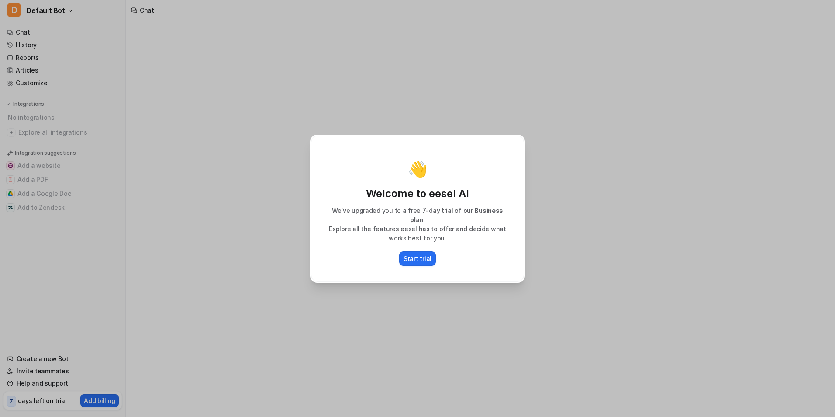 This screenshot has height=417, width=835. What do you see at coordinates (418, 233) in the screenshot?
I see `p: Explore all the features eesel has to offer and decide what works best for you.` at bounding box center [418, 233].